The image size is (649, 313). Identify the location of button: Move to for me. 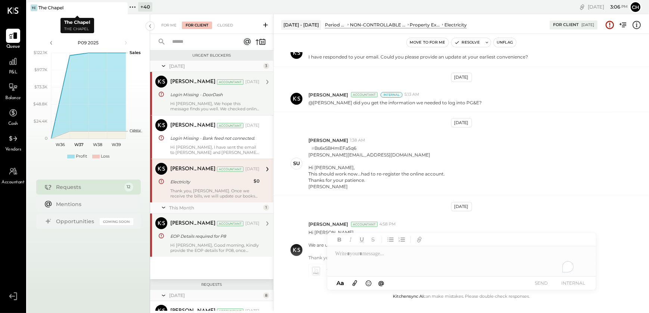
(427, 43).